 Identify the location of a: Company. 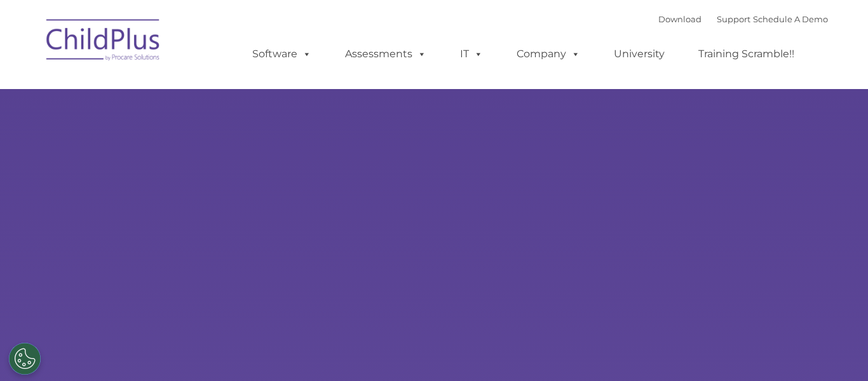
(548, 54).